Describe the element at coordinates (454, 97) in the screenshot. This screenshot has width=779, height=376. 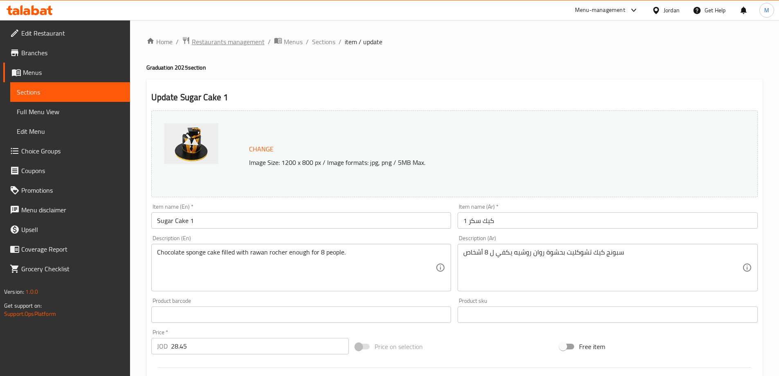
I see `h2: Update Sugar Cake 1` at that location.